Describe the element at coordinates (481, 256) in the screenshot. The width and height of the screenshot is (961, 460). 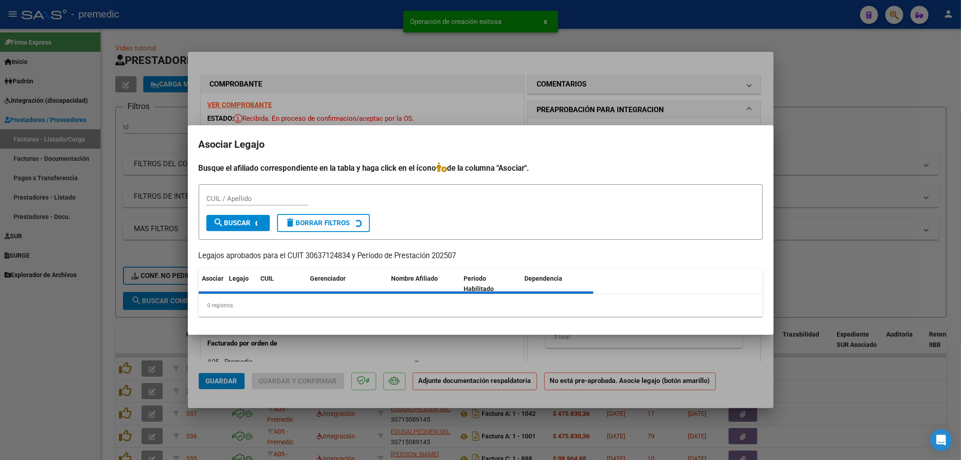
I see `p: Legajos aprobados para el CUIT 30637124834 y Período de Prestación 202507` at that location.